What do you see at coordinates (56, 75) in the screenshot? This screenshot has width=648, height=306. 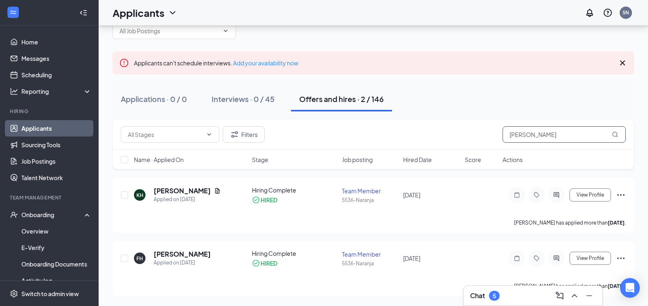 I see `a: Scheduling` at bounding box center [56, 75].